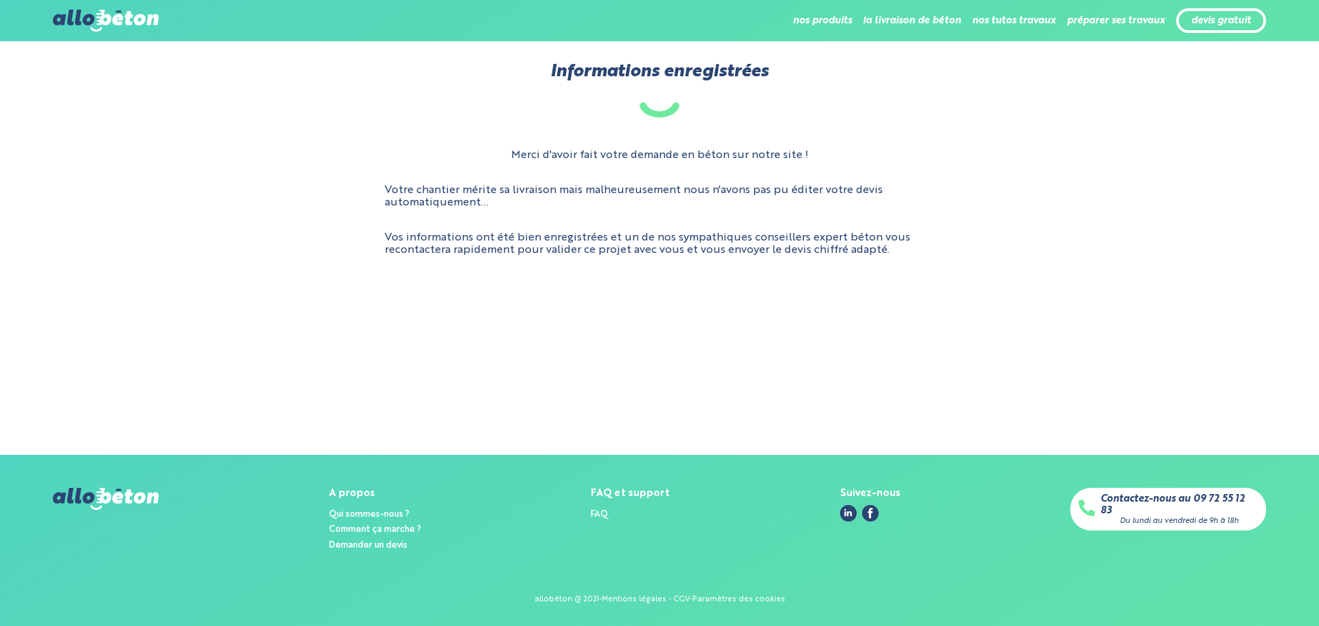 The width and height of the screenshot is (1319, 626). I want to click on p: Merci d'avoir fait votre demande en béton sur notre site !, so click(659, 155).